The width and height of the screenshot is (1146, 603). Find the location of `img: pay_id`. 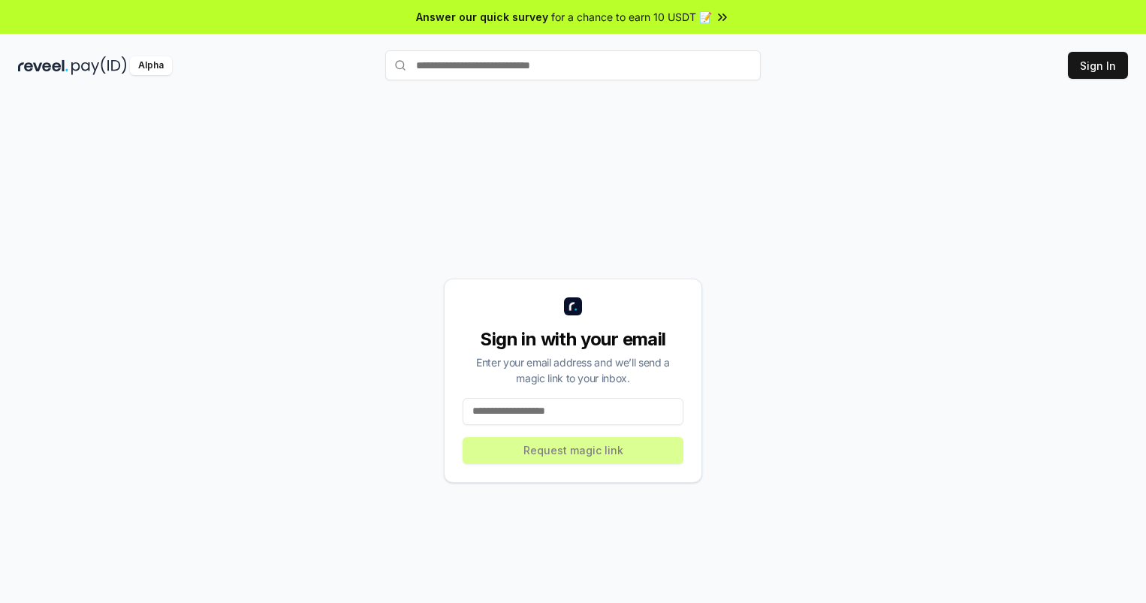

img: pay_id is located at coordinates (99, 65).